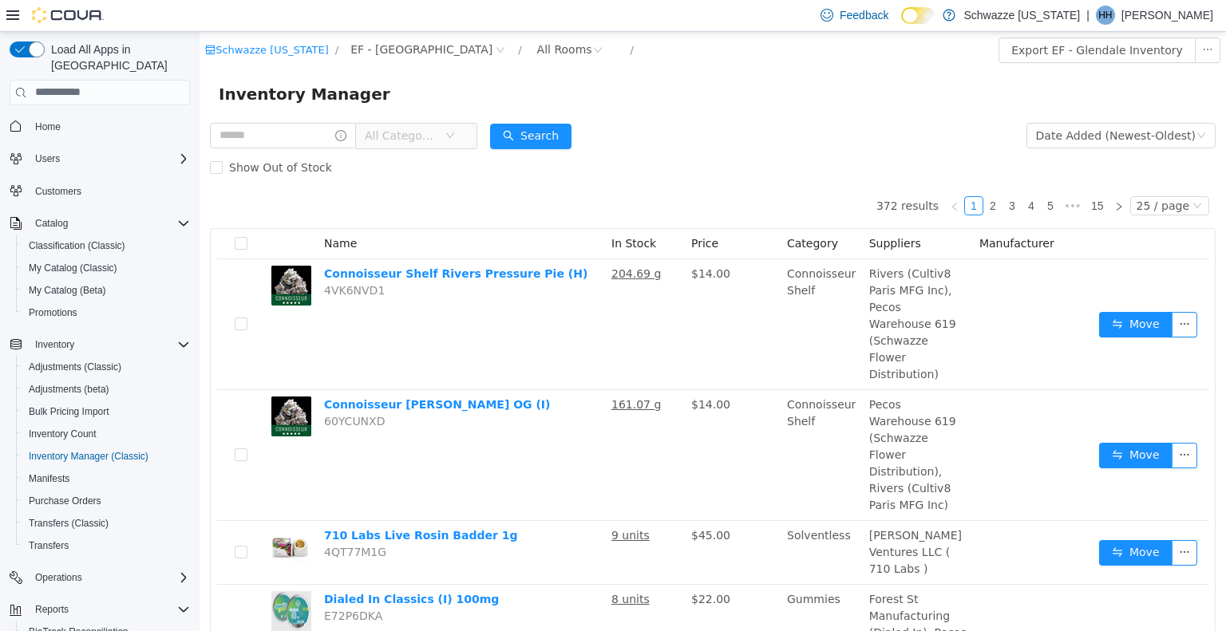 The width and height of the screenshot is (1226, 631). What do you see at coordinates (622, 521) in the screenshot?
I see `td: Solventless` at bounding box center [622, 521].